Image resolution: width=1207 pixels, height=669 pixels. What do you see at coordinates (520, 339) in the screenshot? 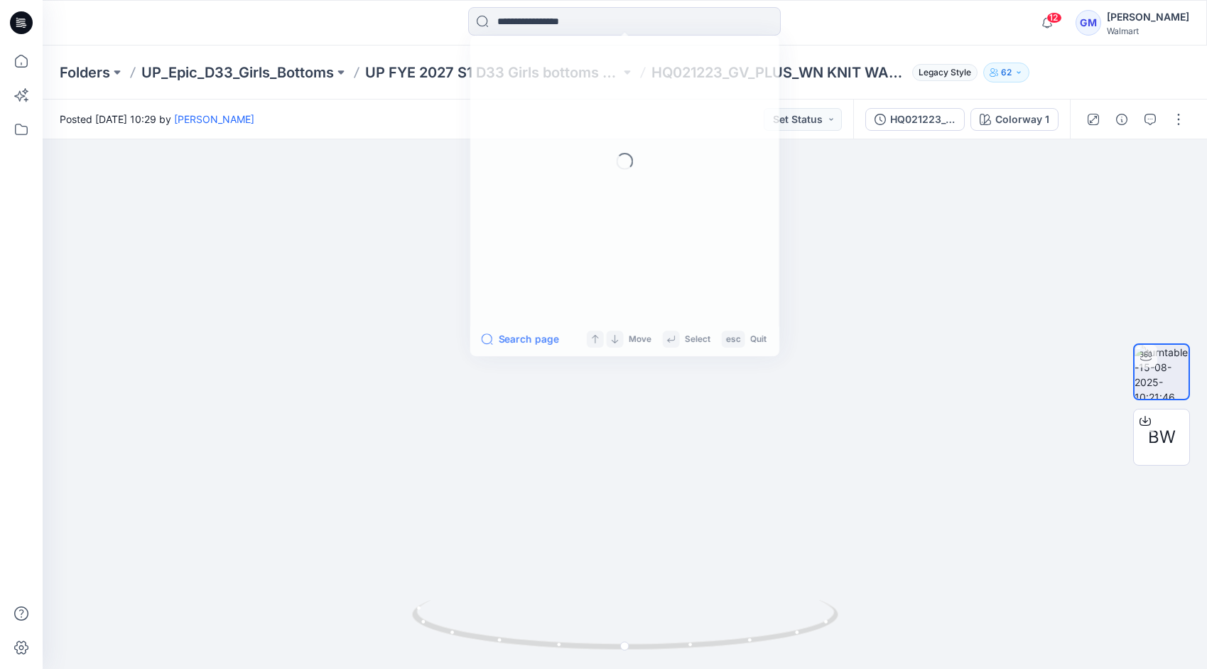
I see `button: Search page` at bounding box center [520, 339].